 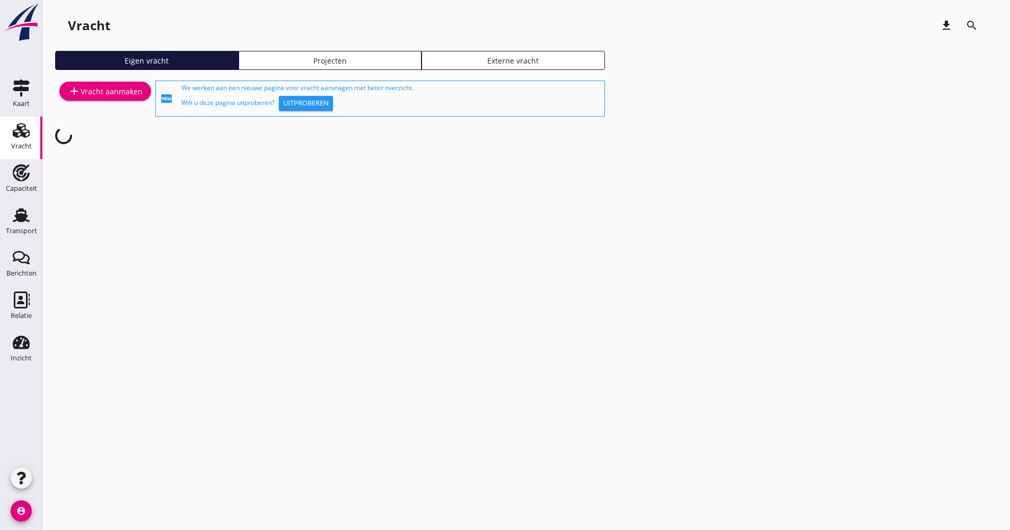 What do you see at coordinates (105, 91) in the screenshot?
I see `a: Vracht aanmaken` at bounding box center [105, 91].